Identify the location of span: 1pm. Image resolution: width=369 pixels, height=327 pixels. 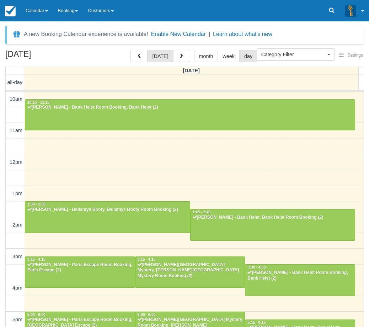
(17, 193).